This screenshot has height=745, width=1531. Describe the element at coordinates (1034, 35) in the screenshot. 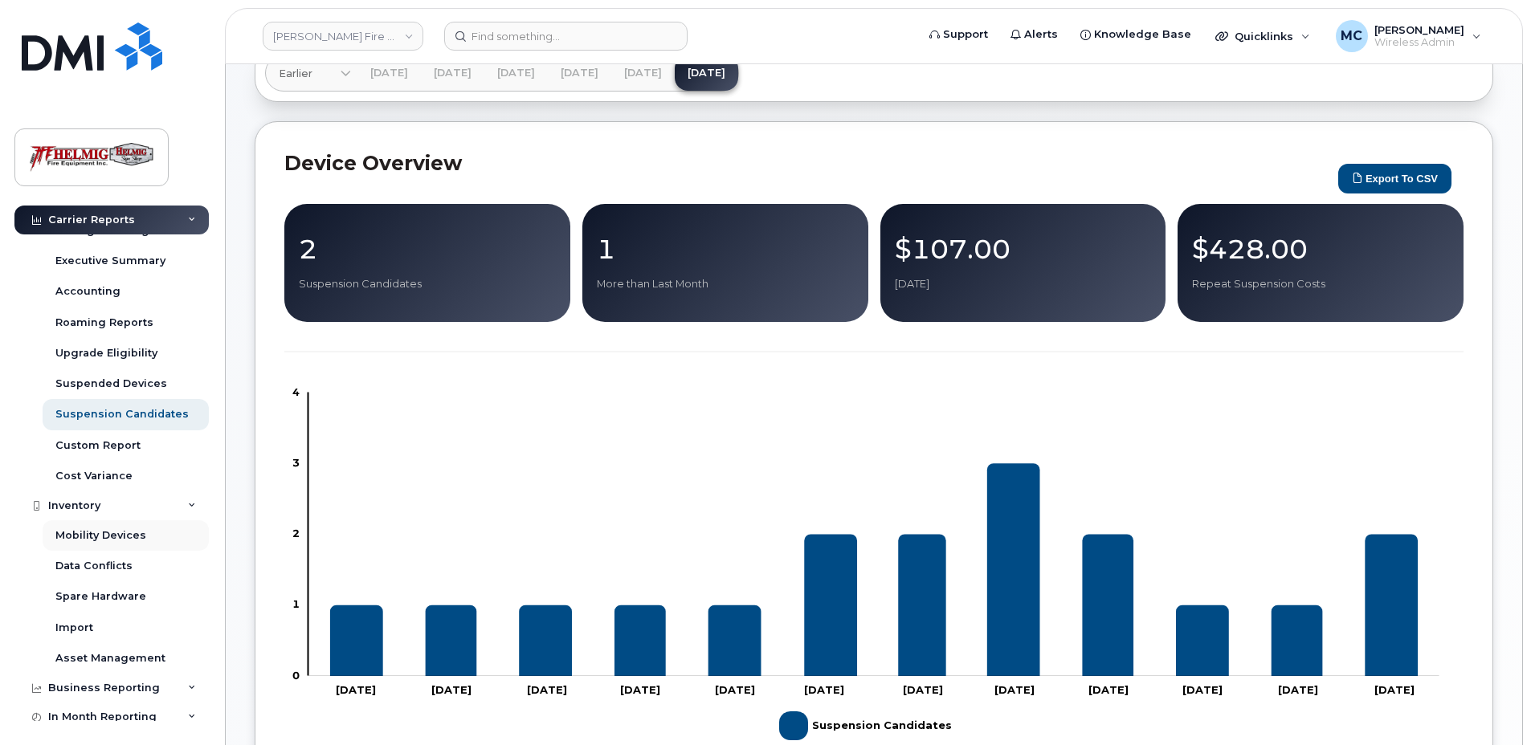

I see `a: Alerts` at that location.